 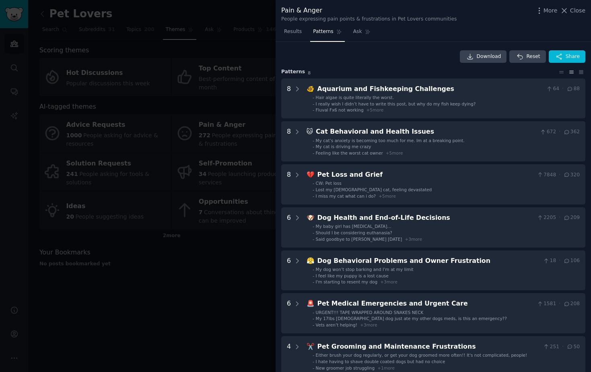 What do you see at coordinates (329, 183) in the screenshot?
I see `span: CW: Pet loss` at bounding box center [329, 183].